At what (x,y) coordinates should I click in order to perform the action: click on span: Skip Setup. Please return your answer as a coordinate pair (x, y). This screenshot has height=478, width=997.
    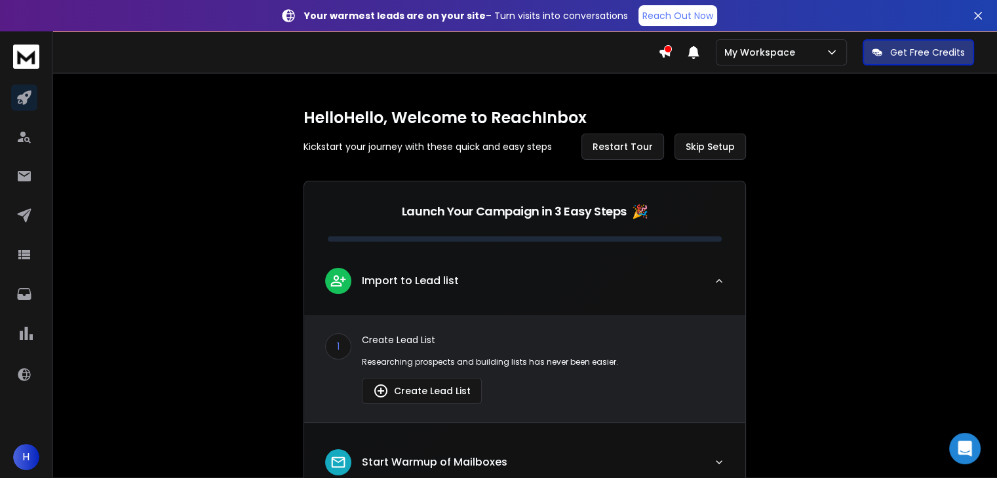
    Looking at the image, I should click on (710, 147).